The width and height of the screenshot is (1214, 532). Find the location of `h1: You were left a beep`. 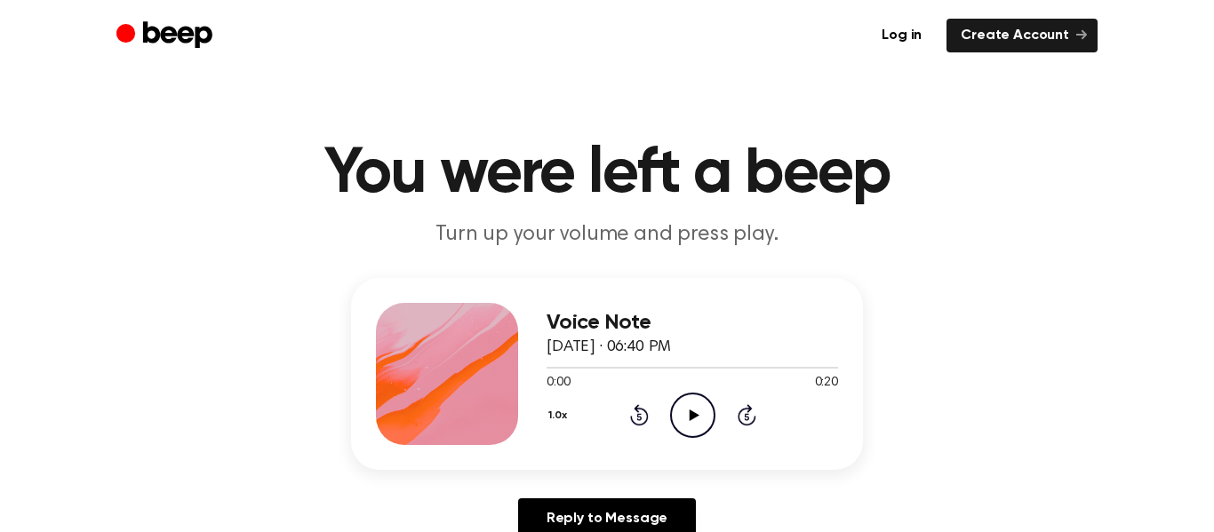

h1: You were left a beep is located at coordinates (607, 174).